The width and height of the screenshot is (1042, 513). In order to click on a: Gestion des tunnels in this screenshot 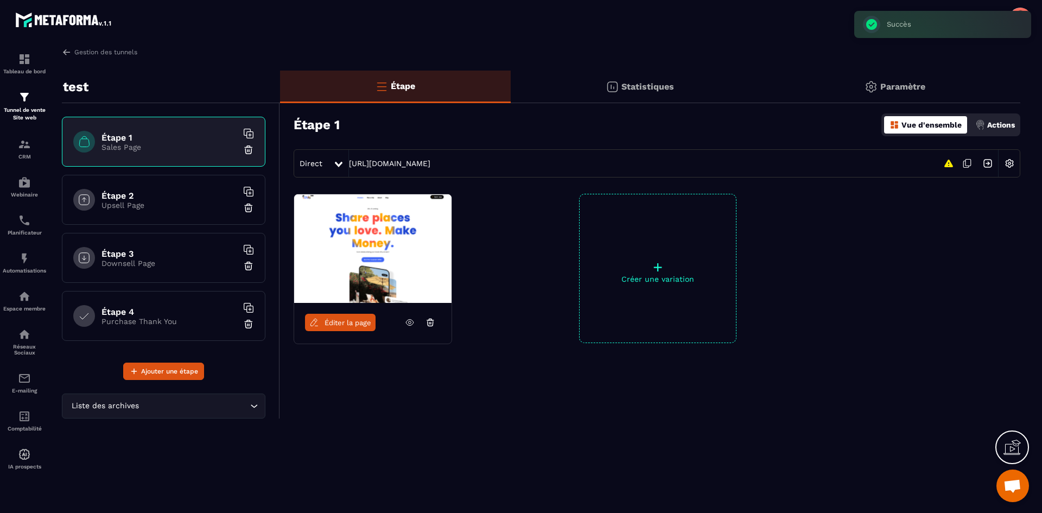, I will do `click(99, 52)`.